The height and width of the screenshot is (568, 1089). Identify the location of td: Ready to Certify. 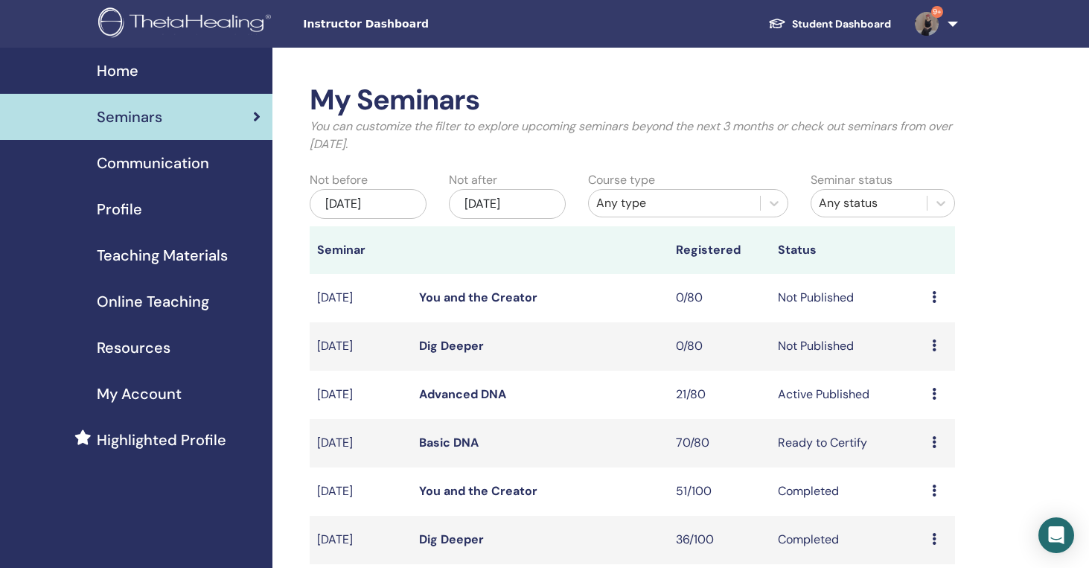
(847, 443).